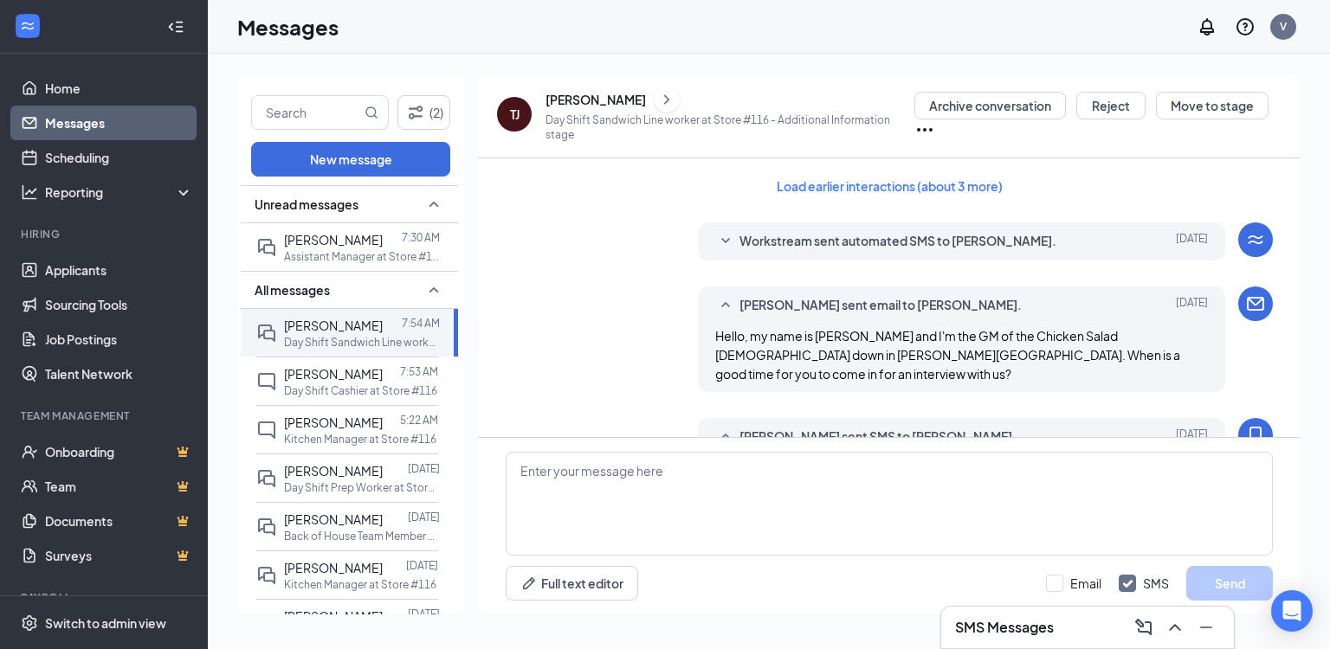  What do you see at coordinates (105, 597) in the screenshot?
I see `div: Payroll` at bounding box center [105, 597].